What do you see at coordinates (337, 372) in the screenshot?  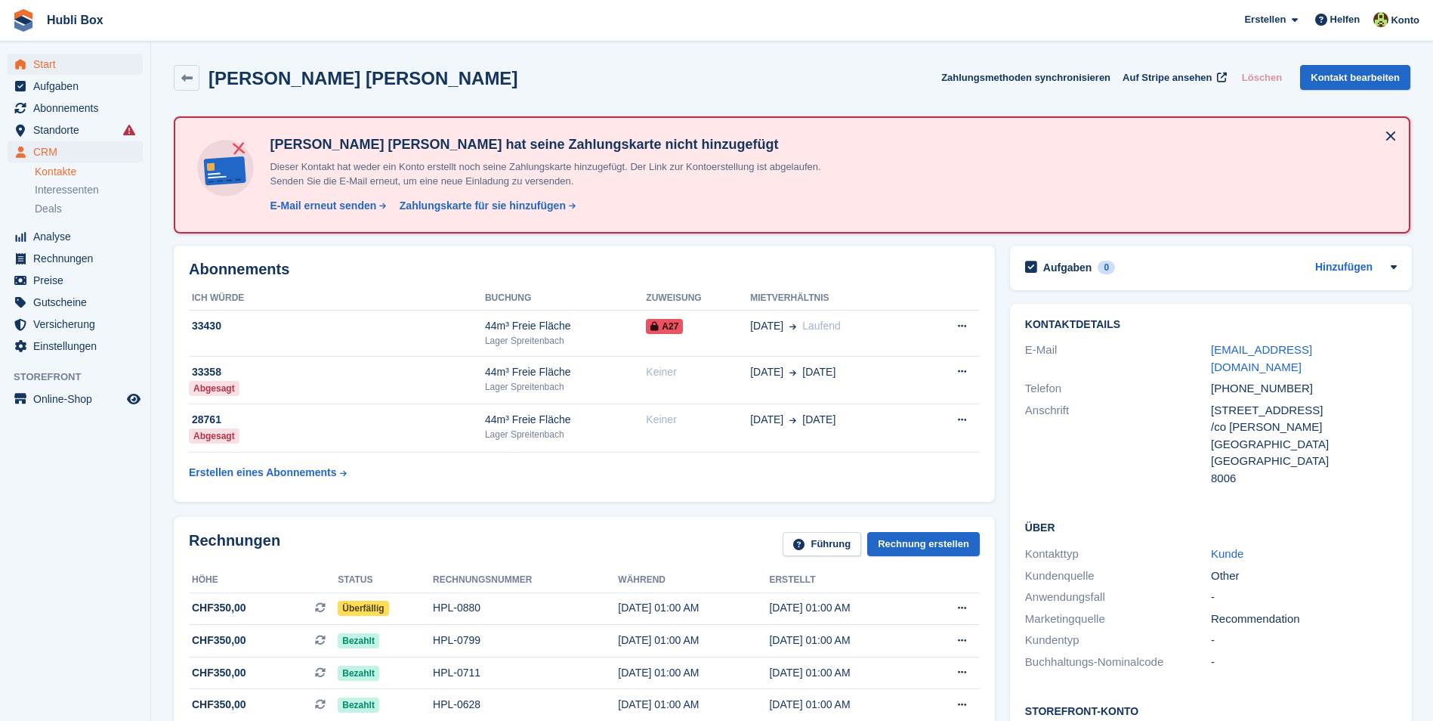 I see `div: 33358` at bounding box center [337, 372].